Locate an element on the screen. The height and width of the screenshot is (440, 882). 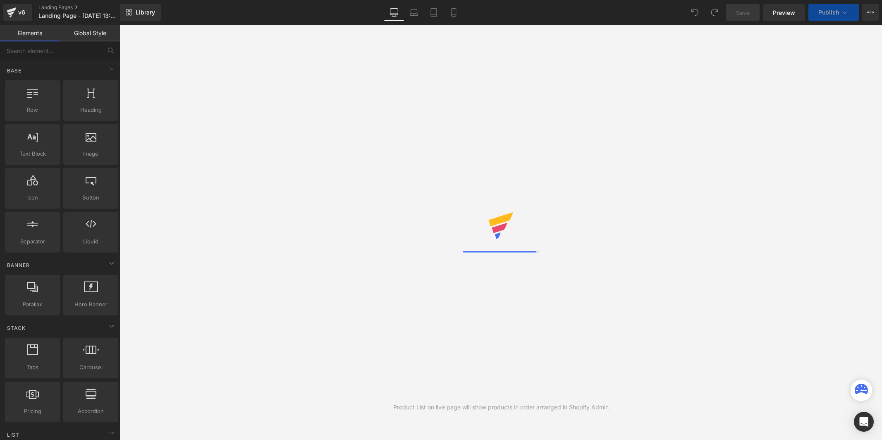
span: Image is located at coordinates (91, 153).